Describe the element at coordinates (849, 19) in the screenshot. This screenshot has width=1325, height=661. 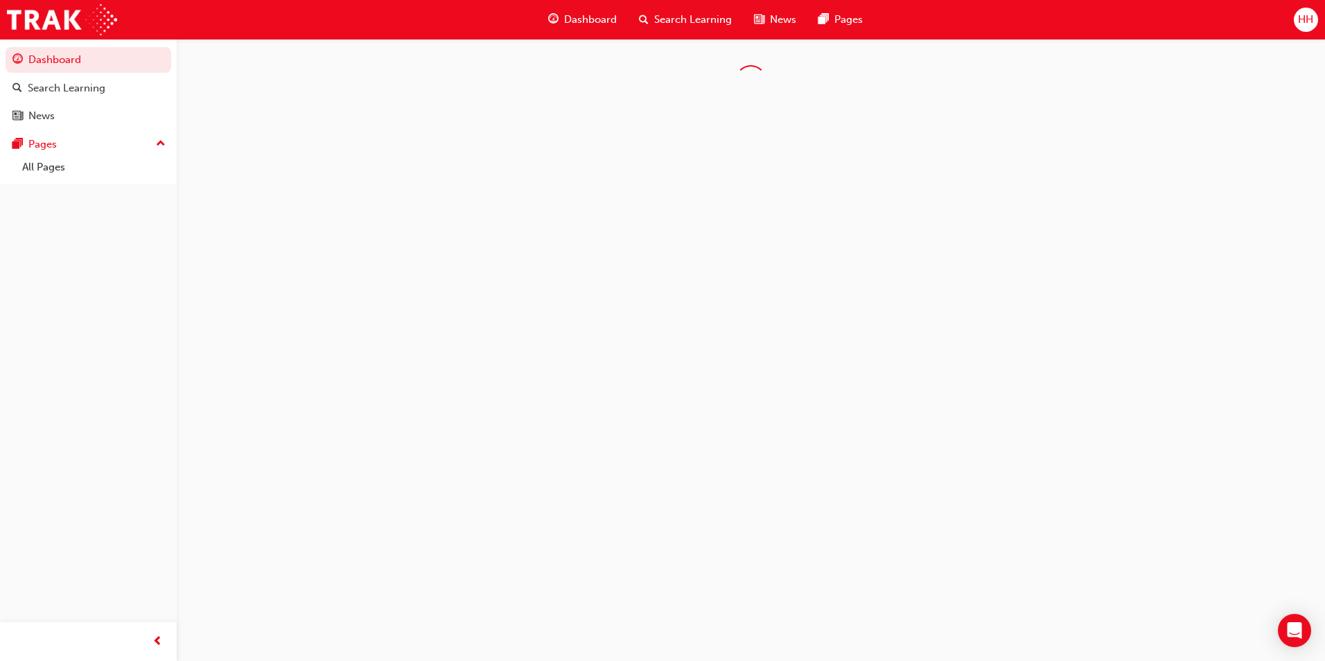
I see `span: Pages` at that location.